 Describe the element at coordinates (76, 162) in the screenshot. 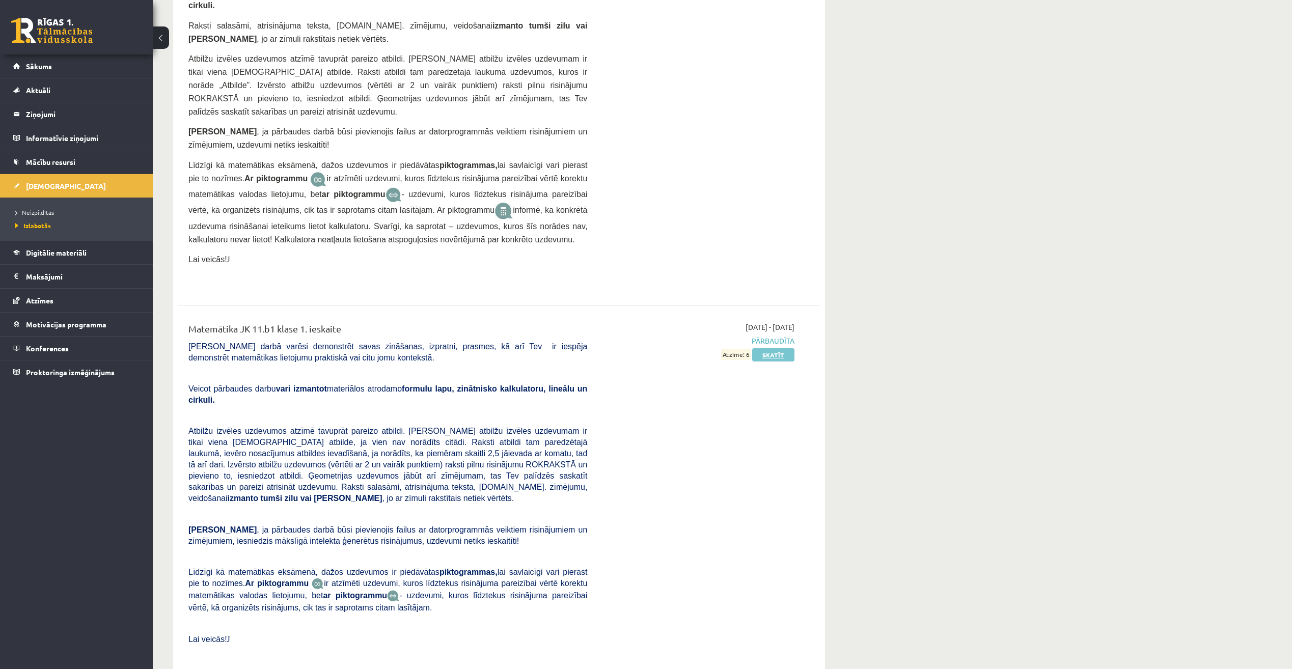

I see `a: Mācību resursi` at that location.